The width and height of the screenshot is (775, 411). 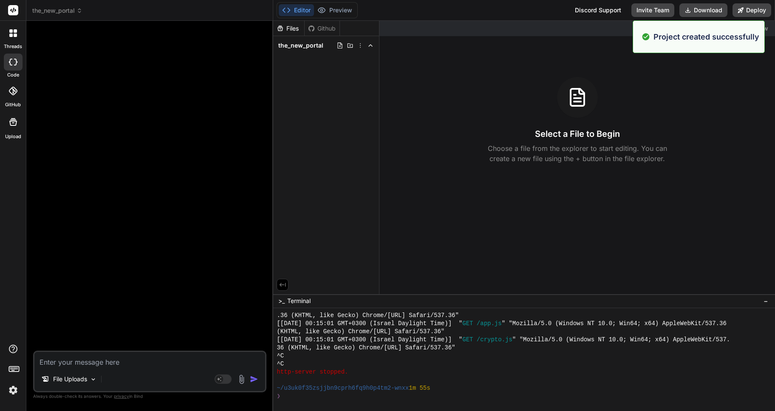 I want to click on label: GitHub, so click(x=13, y=105).